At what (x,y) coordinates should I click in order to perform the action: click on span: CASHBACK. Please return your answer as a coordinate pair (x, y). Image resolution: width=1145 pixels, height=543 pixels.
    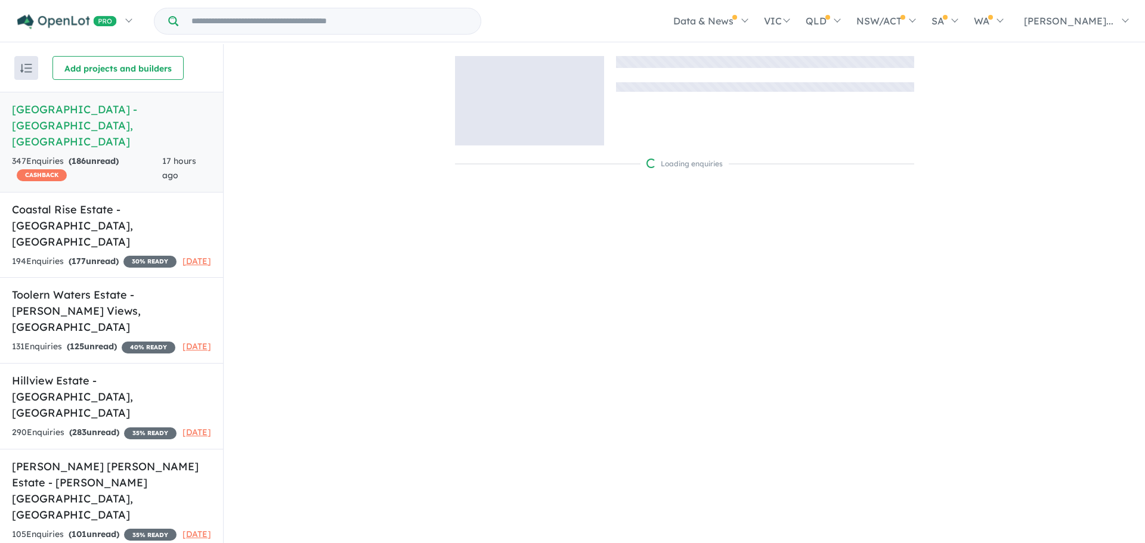
    Looking at the image, I should click on (42, 175).